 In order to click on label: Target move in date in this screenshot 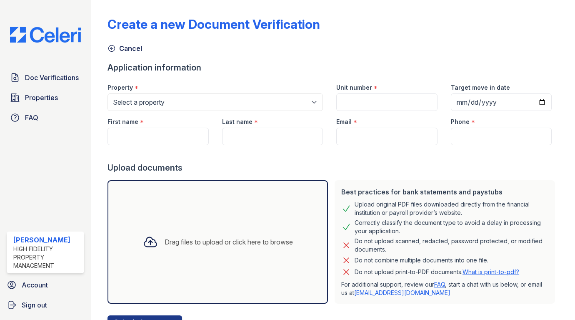, I will do `click(481, 88)`.